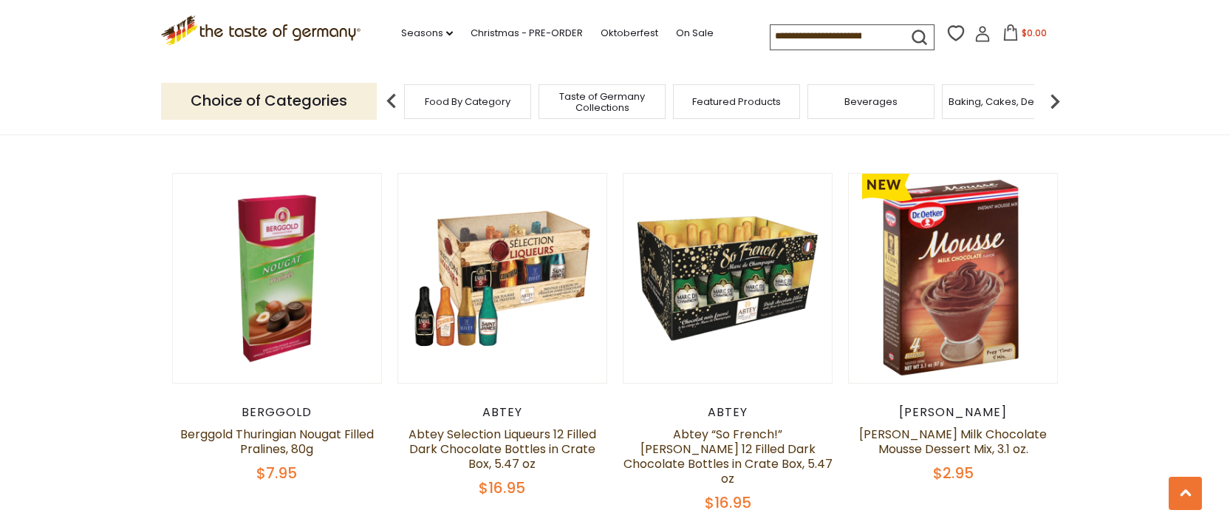  What do you see at coordinates (602, 102) in the screenshot?
I see `a: Taste of Germany Collections` at bounding box center [602, 102].